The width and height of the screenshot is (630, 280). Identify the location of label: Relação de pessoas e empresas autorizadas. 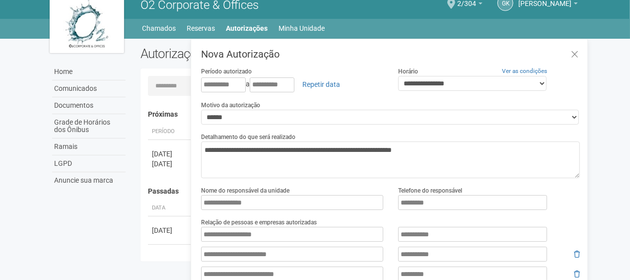
(259, 223).